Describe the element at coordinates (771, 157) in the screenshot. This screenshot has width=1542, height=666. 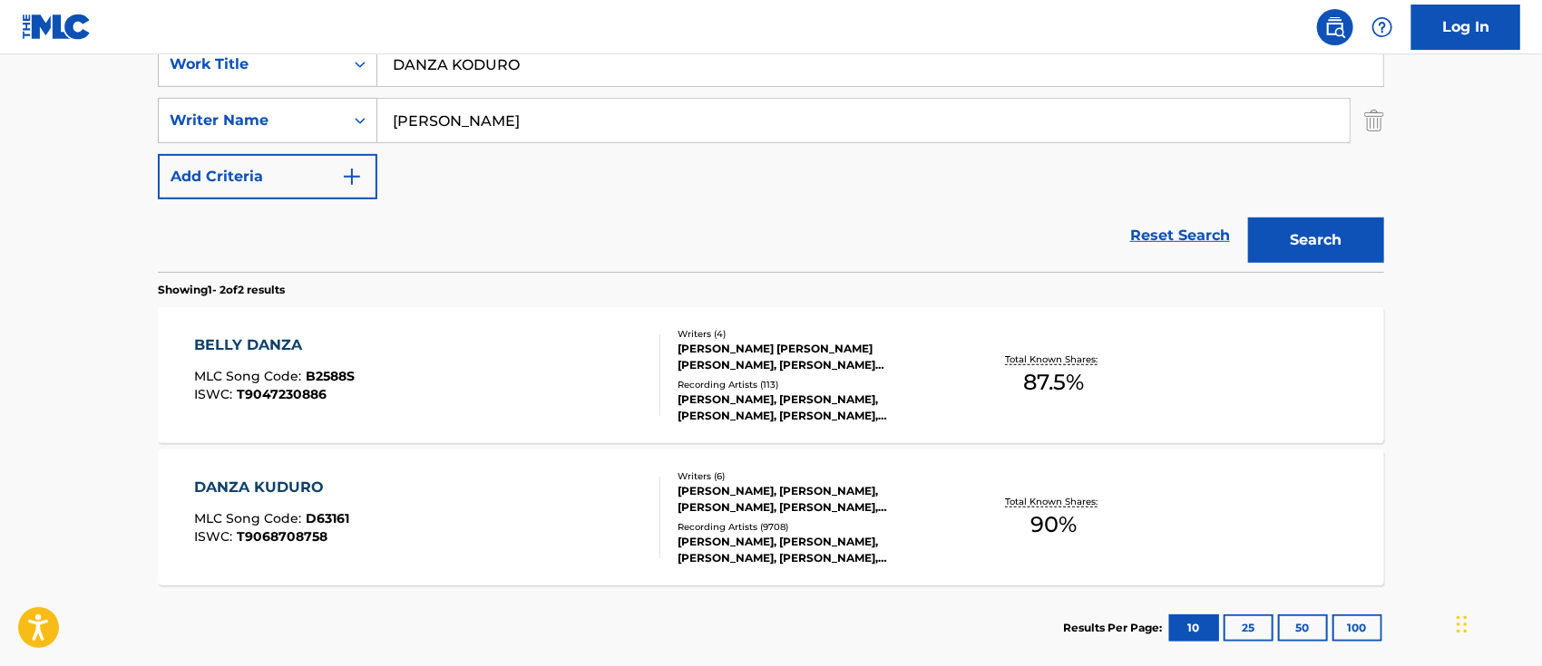
I see `form: Search Form` at that location.